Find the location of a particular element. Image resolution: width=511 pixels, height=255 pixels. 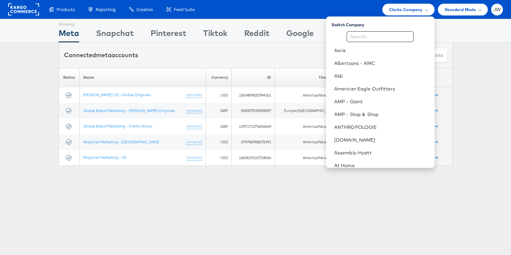

a: Global Brand Marketing - Clarks Shoes is located at coordinates (118, 126).